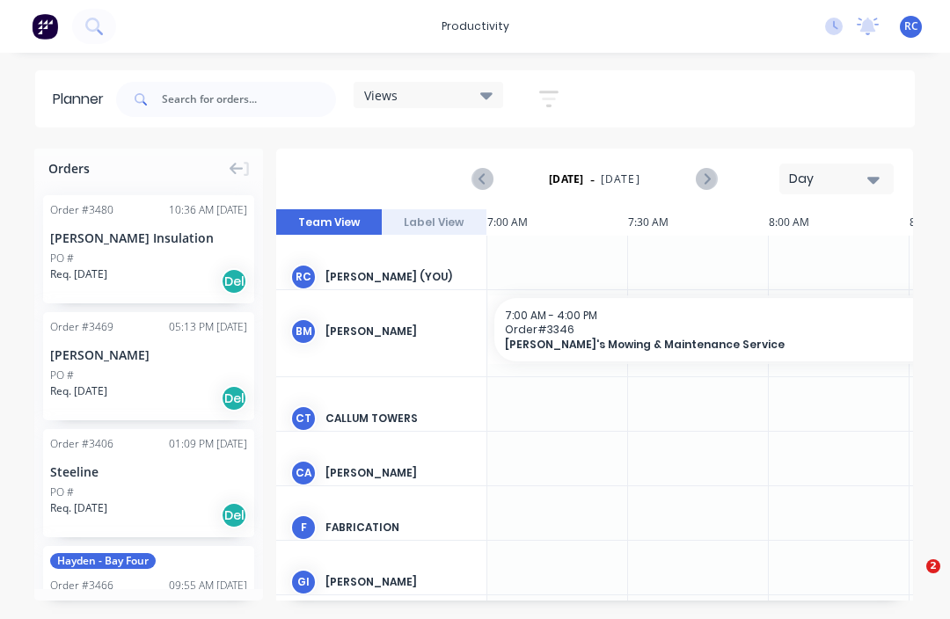  I want to click on span: RC, so click(911, 26).